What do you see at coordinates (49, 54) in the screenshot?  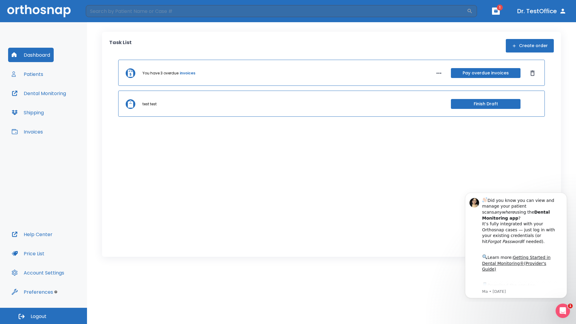 I see `i: Forgot Password` at bounding box center [49, 54].